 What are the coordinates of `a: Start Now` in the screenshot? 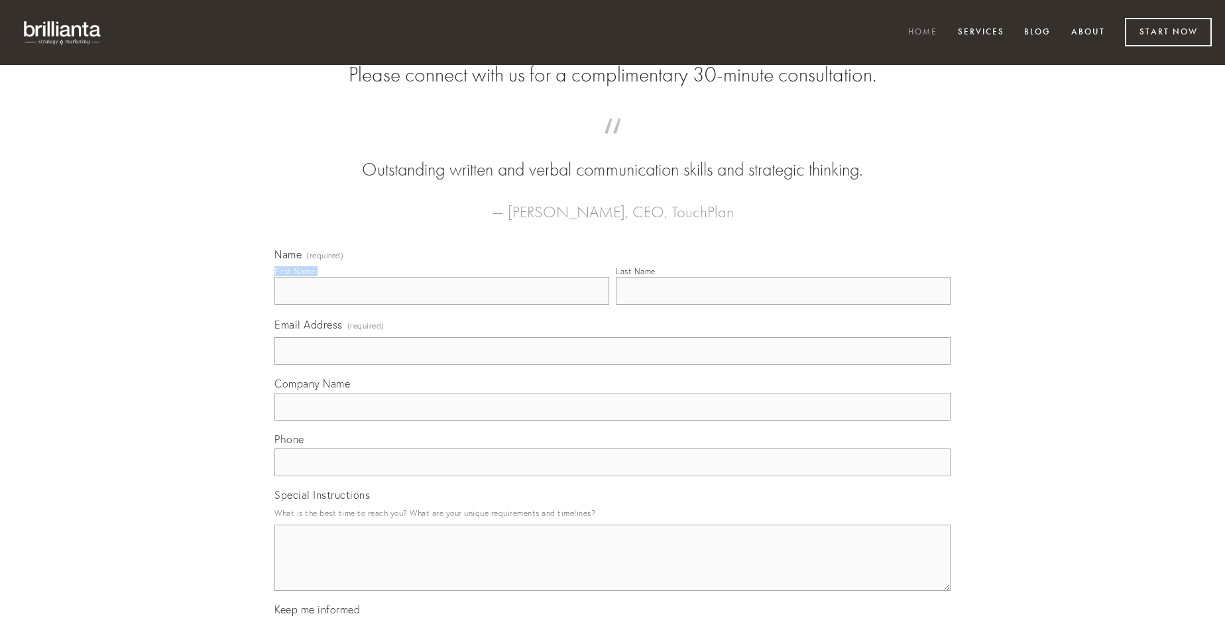 It's located at (1168, 32).